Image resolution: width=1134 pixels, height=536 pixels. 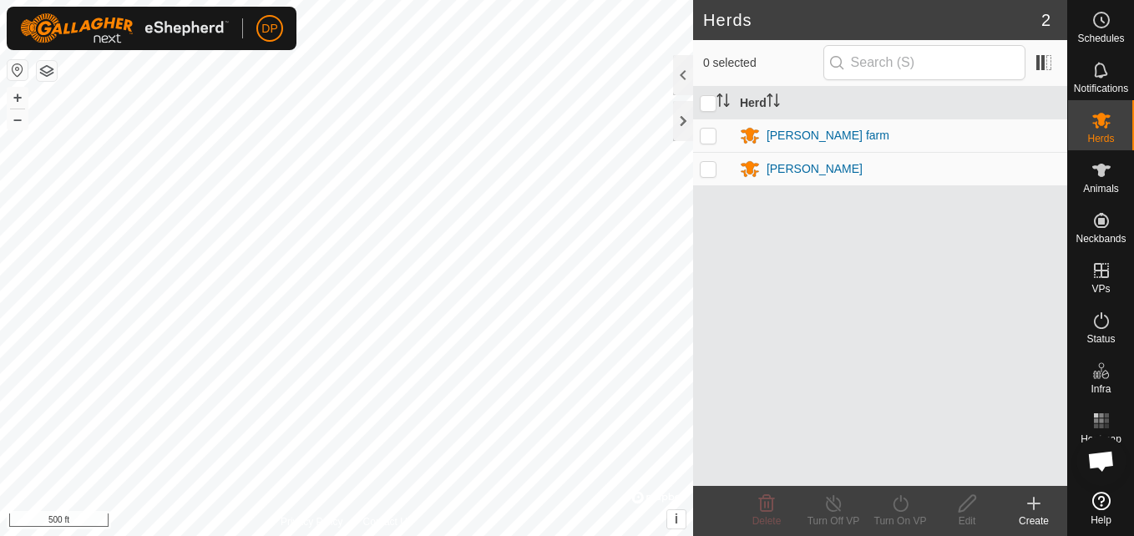 I want to click on button: i, so click(x=676, y=519).